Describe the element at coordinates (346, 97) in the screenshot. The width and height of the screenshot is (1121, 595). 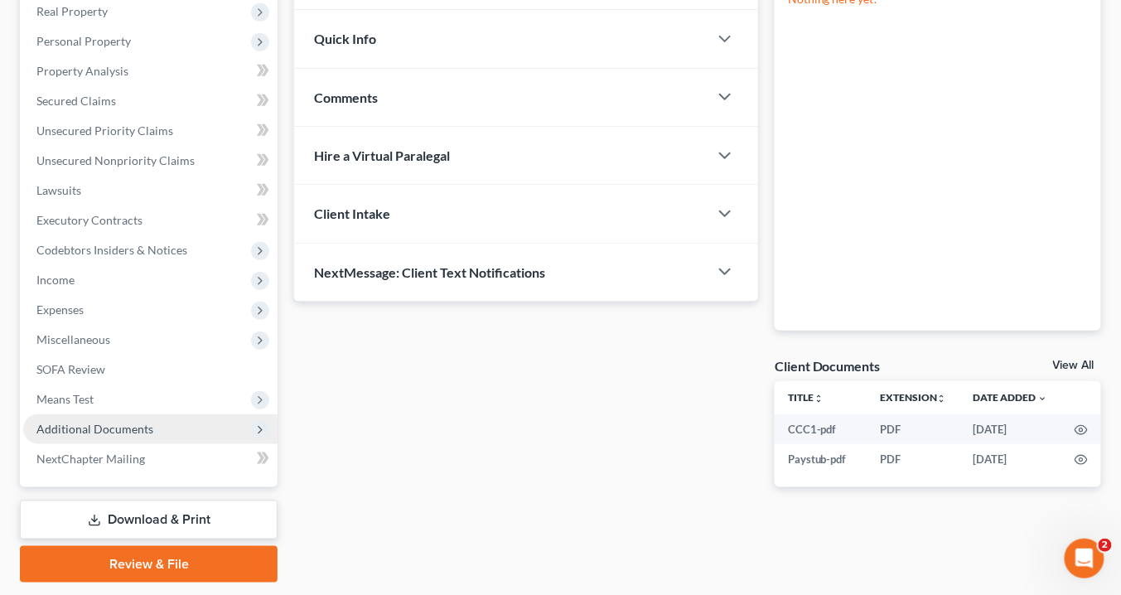
I see `span: Comments` at that location.